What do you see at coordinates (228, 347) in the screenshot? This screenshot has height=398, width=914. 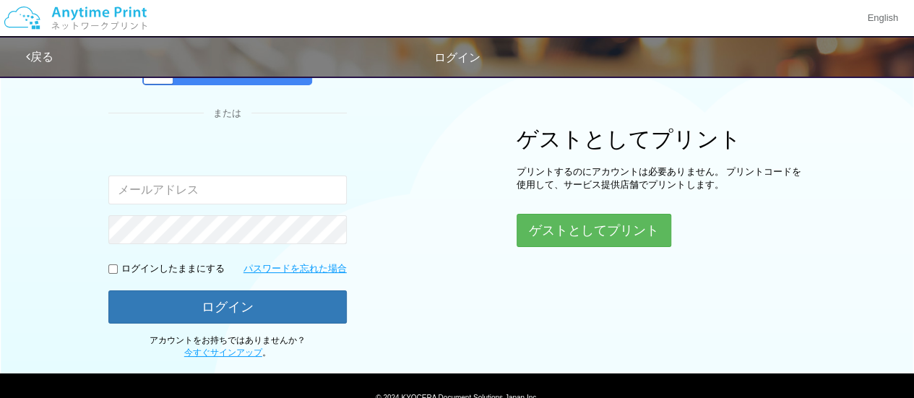 I see `p: アカウントをお持ちではありませんか？` at bounding box center [228, 347].